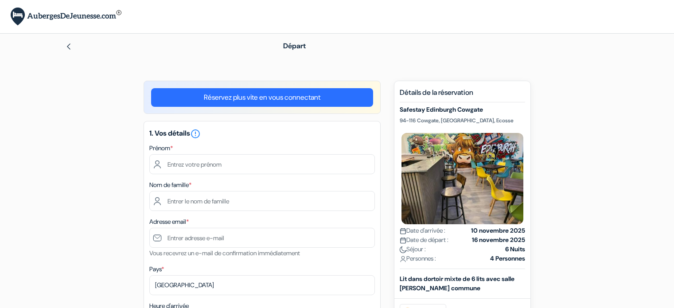  What do you see at coordinates (66, 16) in the screenshot?
I see `img: AubergesDeJeunesse.com` at bounding box center [66, 16].